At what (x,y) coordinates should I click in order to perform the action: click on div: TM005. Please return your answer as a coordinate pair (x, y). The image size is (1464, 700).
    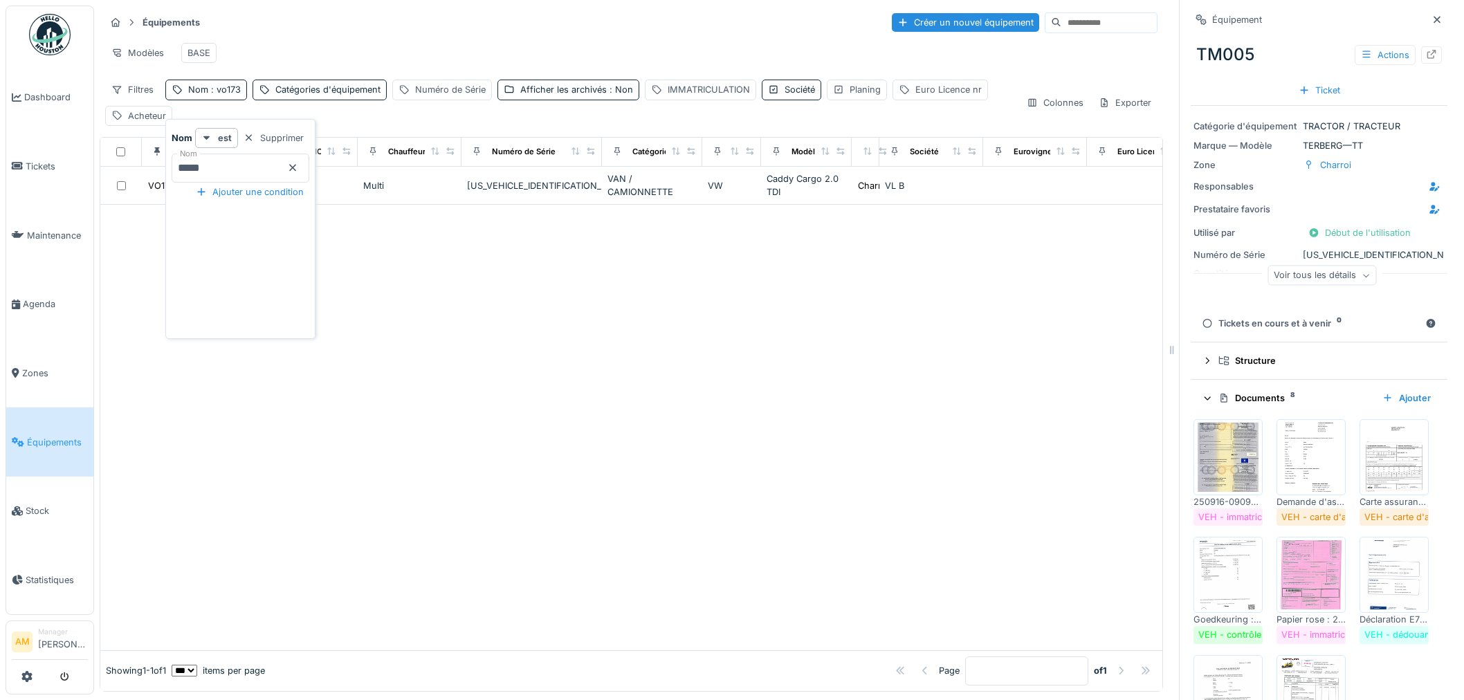
    Looking at the image, I should click on (1319, 55).